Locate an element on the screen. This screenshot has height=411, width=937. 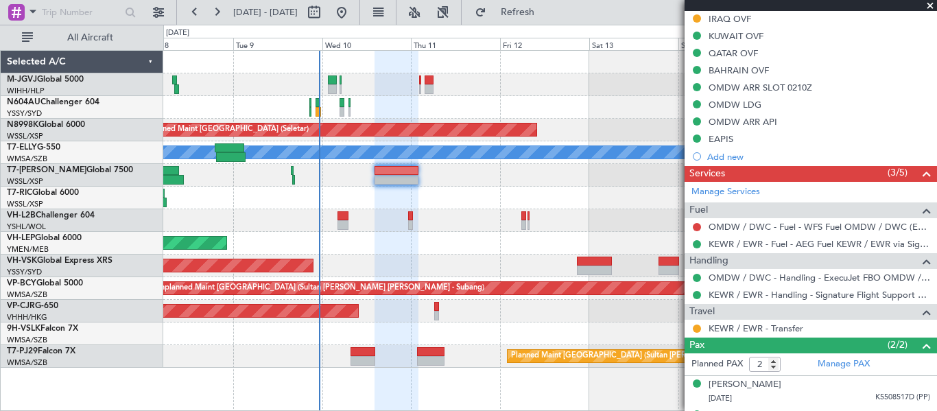
span: T7-ELLY is located at coordinates (22, 148).